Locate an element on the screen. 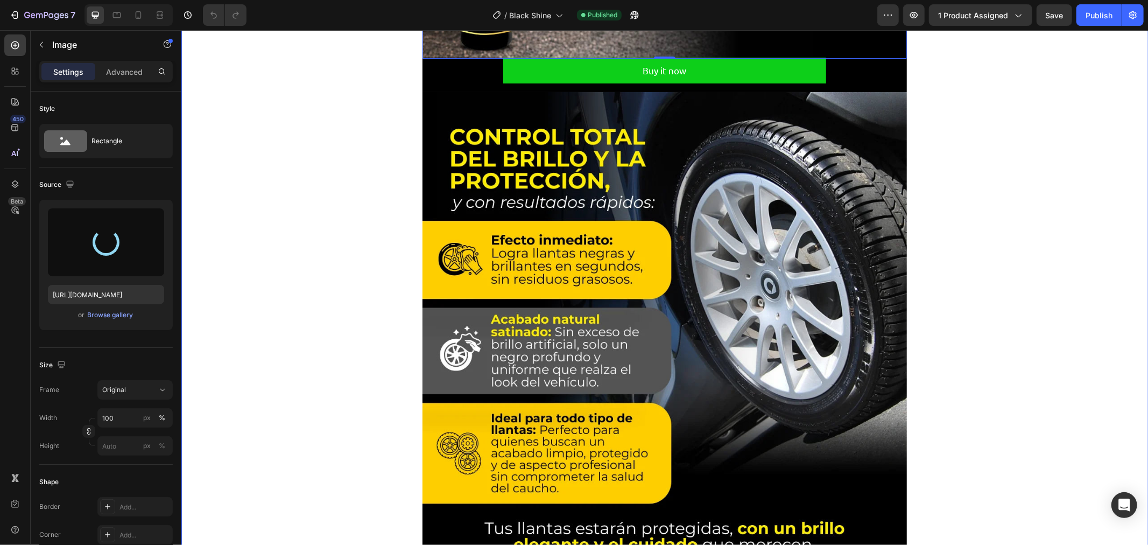  button: Browse gallery is located at coordinates (110, 315).